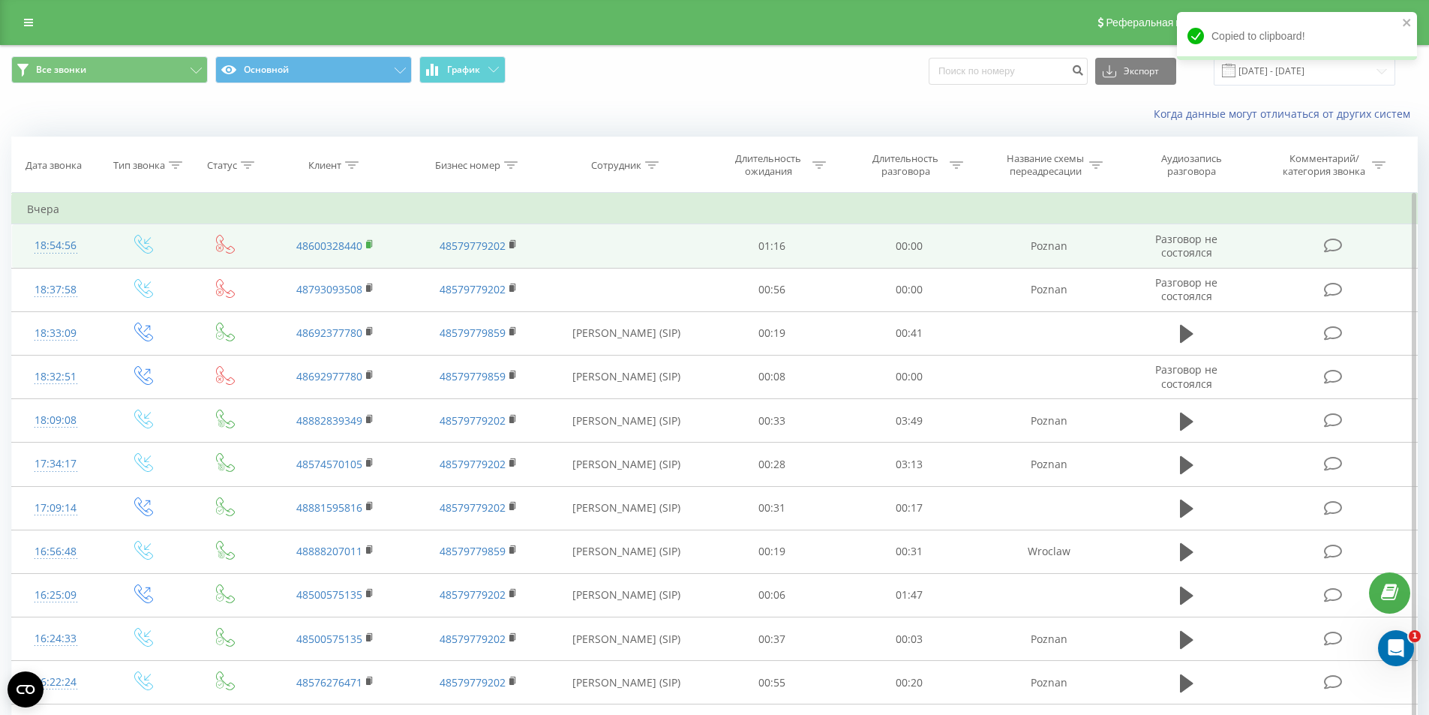 The image size is (1429, 715). Describe the element at coordinates (616, 165) in the screenshot. I see `div: Сотрудник` at that location.